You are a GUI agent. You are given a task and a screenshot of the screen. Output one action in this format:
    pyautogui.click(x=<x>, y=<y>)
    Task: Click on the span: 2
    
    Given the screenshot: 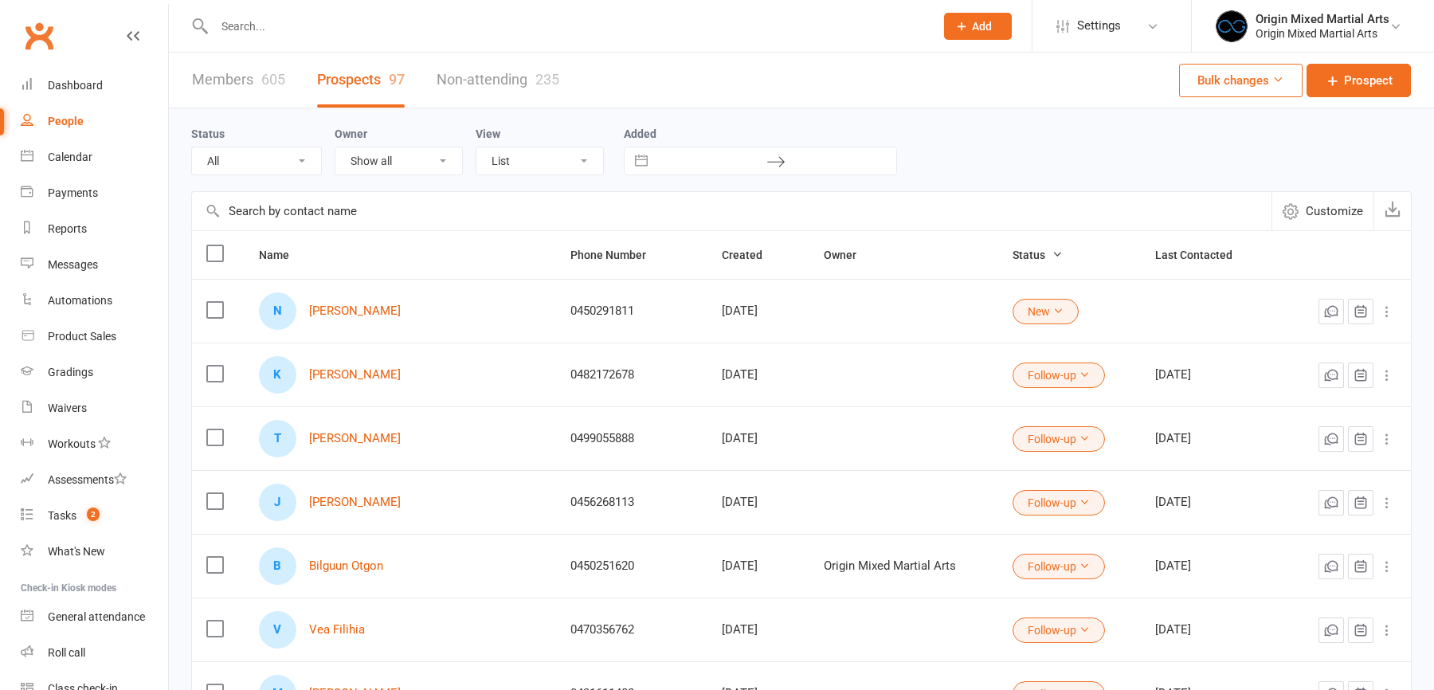 What is the action you would take?
    pyautogui.click(x=93, y=514)
    